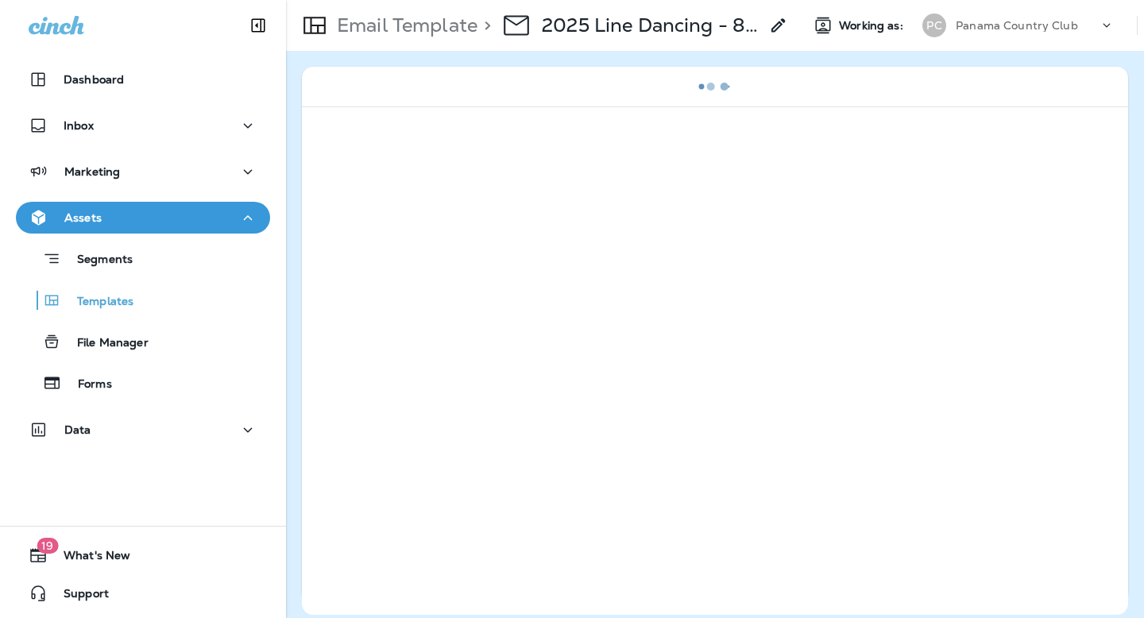 The image size is (1144, 618). Describe the element at coordinates (404, 25) in the screenshot. I see `p: Email Template` at that location.